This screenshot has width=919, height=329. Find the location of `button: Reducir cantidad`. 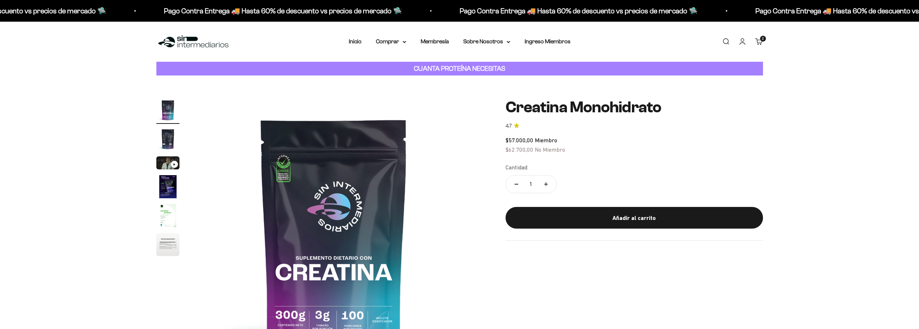

button: Reducir cantidad is located at coordinates (517, 184).